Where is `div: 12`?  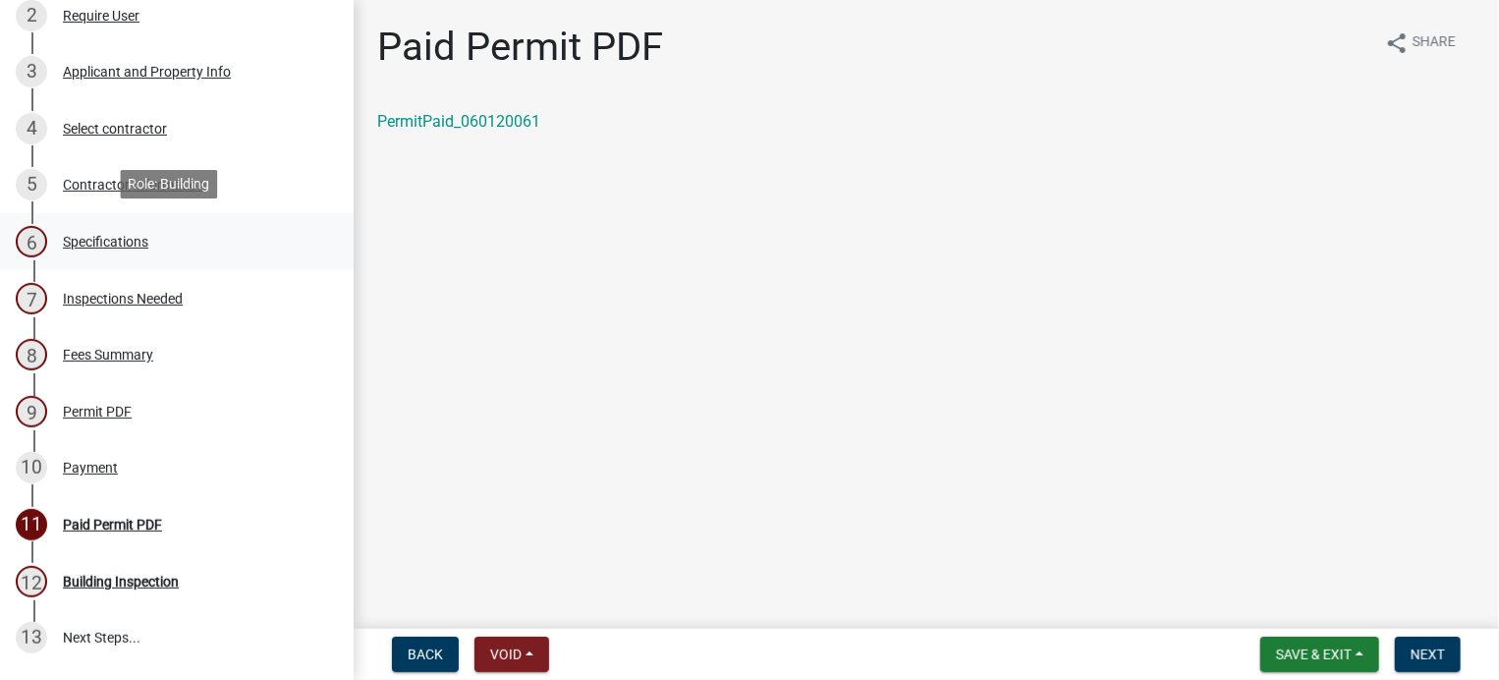 div: 12 is located at coordinates (31, 581).